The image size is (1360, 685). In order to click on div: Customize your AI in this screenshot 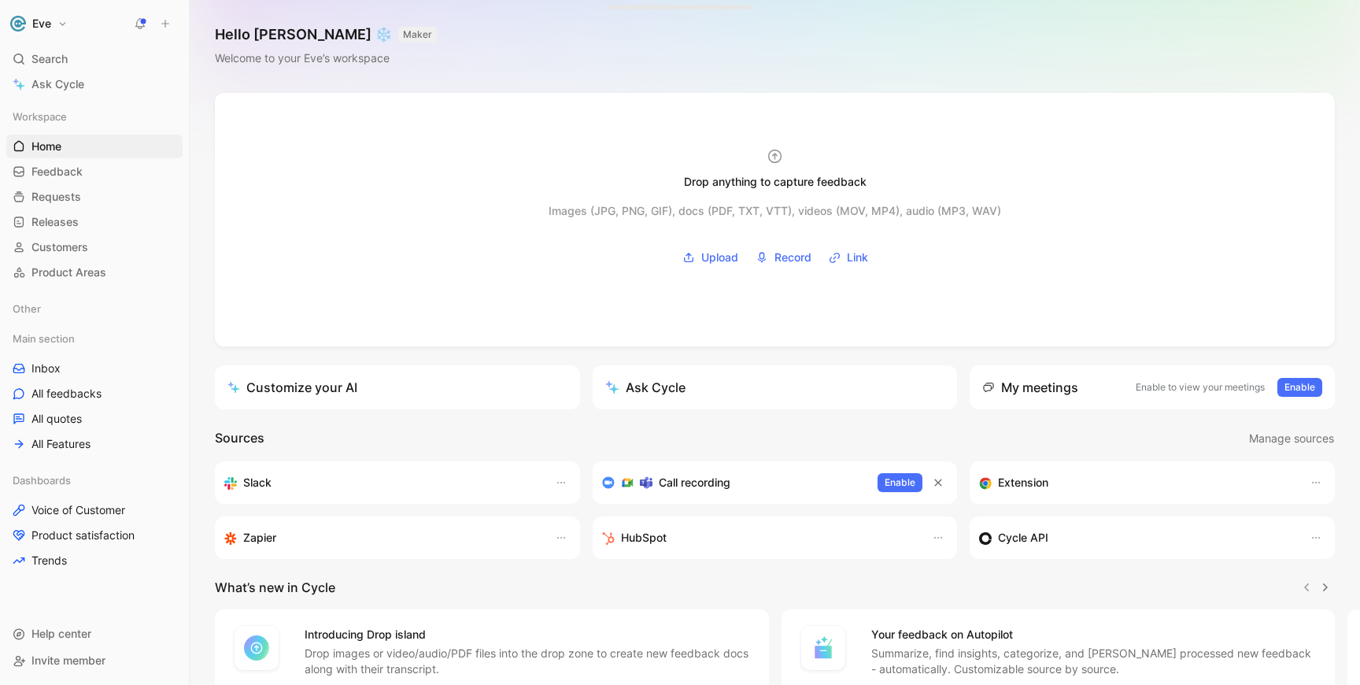, I will do `click(292, 387)`.